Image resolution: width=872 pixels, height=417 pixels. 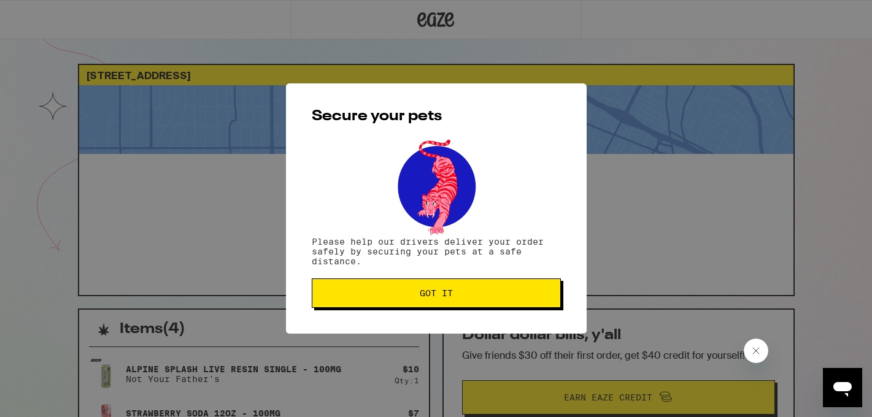 I want to click on p: Please help our drivers deliver your order safely by securing your pets at a safe distance., so click(x=436, y=252).